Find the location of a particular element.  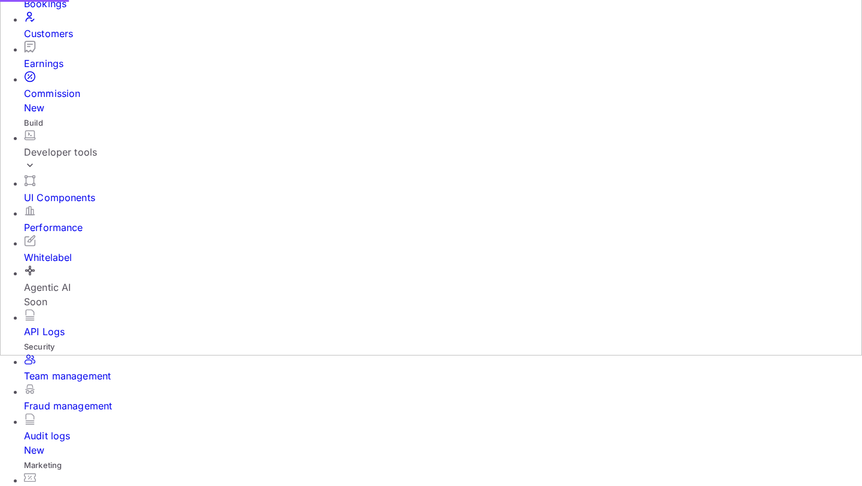

a: Fraud management is located at coordinates (443, 398).